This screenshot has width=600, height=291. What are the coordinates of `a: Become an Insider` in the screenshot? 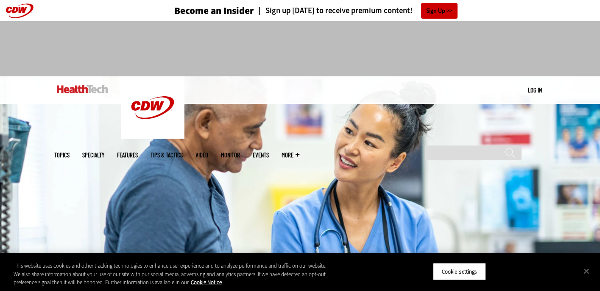 It's located at (198, 11).